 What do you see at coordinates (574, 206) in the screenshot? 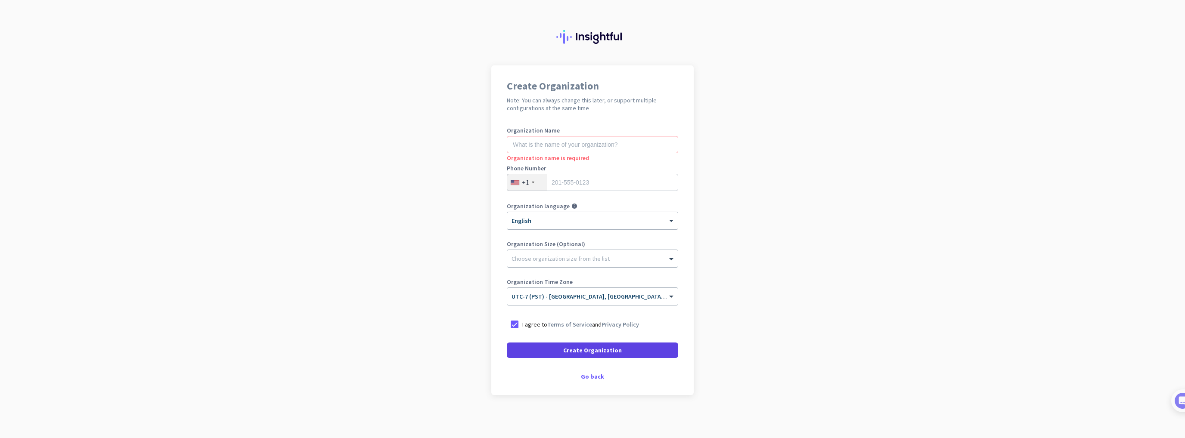
I see `i: help` at bounding box center [574, 206].